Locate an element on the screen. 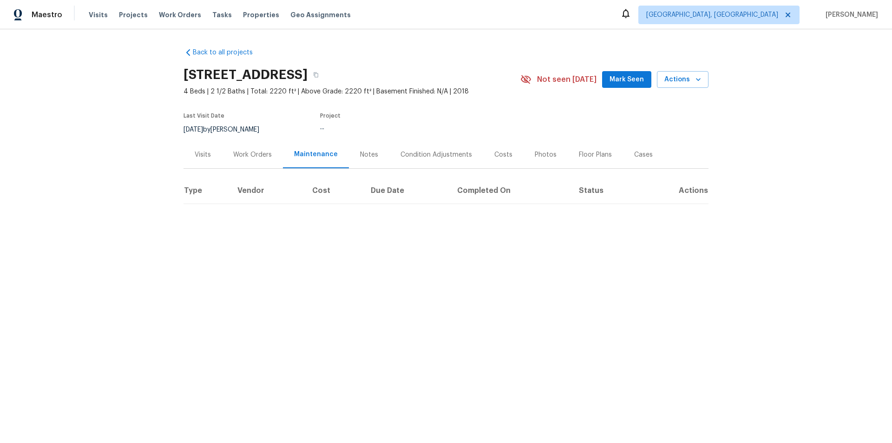  th: Cost is located at coordinates (334, 190).